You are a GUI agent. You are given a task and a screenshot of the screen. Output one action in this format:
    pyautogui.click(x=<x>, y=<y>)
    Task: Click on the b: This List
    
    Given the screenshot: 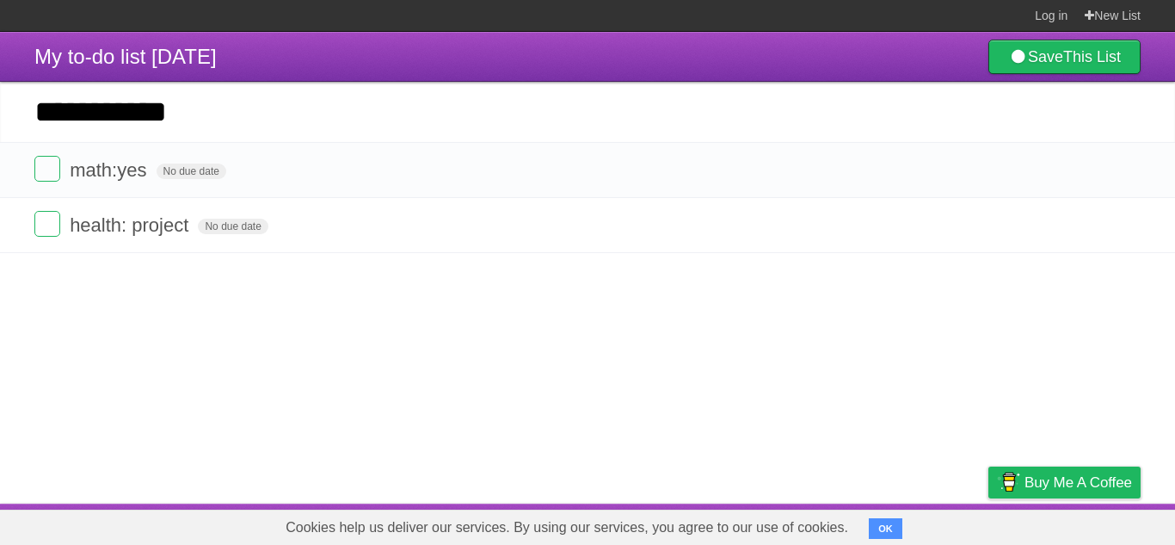 What is the action you would take?
    pyautogui.click(x=1092, y=57)
    